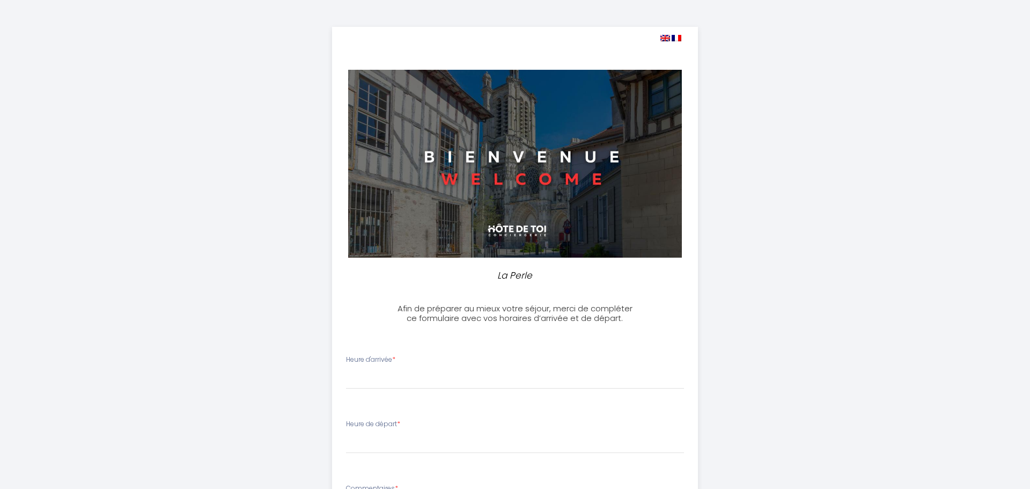 The image size is (1030, 489). I want to click on img: fr.png, so click(677, 38).